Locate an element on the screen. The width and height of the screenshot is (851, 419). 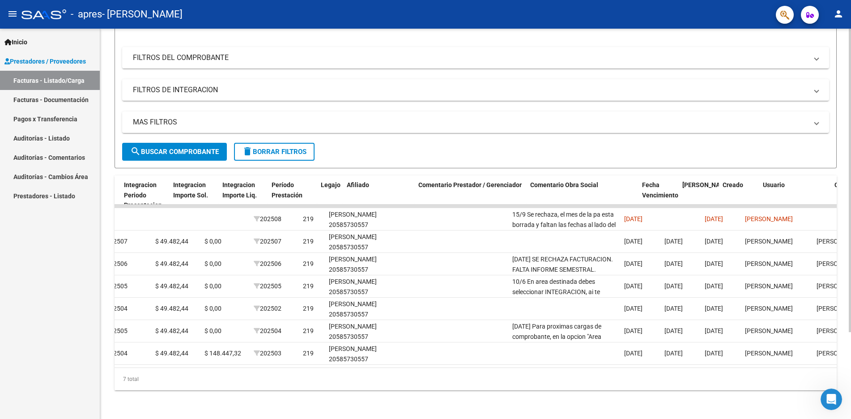
span: 202502 is located at coordinates (268, 308).